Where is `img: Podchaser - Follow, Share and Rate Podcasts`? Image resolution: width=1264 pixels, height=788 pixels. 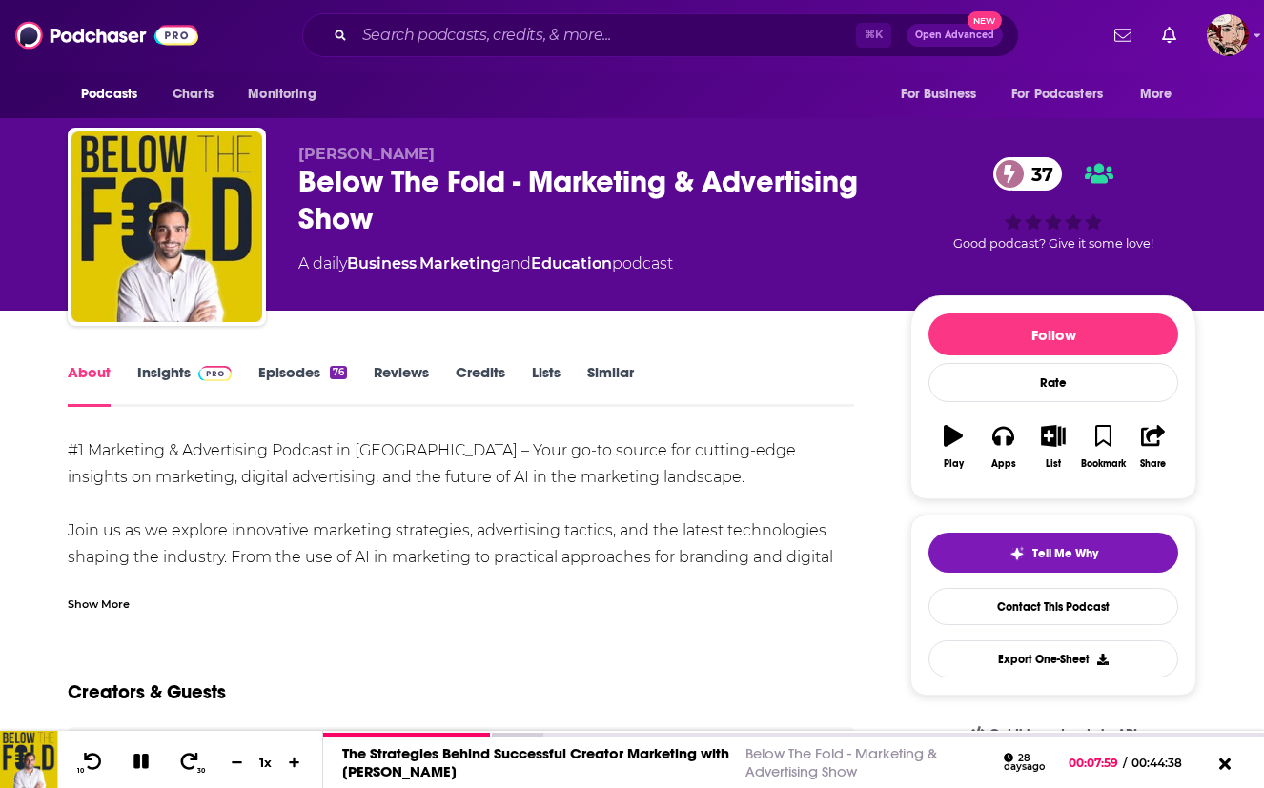
img: Podchaser - Follow, Share and Rate Podcasts is located at coordinates (107, 35).